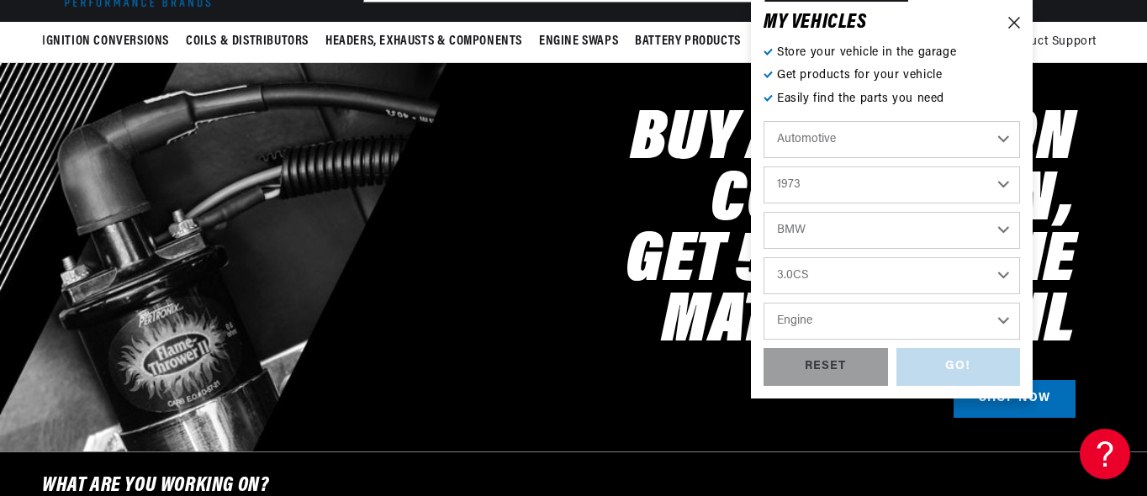 This screenshot has width=1147, height=496. What do you see at coordinates (891, 140) in the screenshot?
I see `select: Ride Type` at bounding box center [891, 140].